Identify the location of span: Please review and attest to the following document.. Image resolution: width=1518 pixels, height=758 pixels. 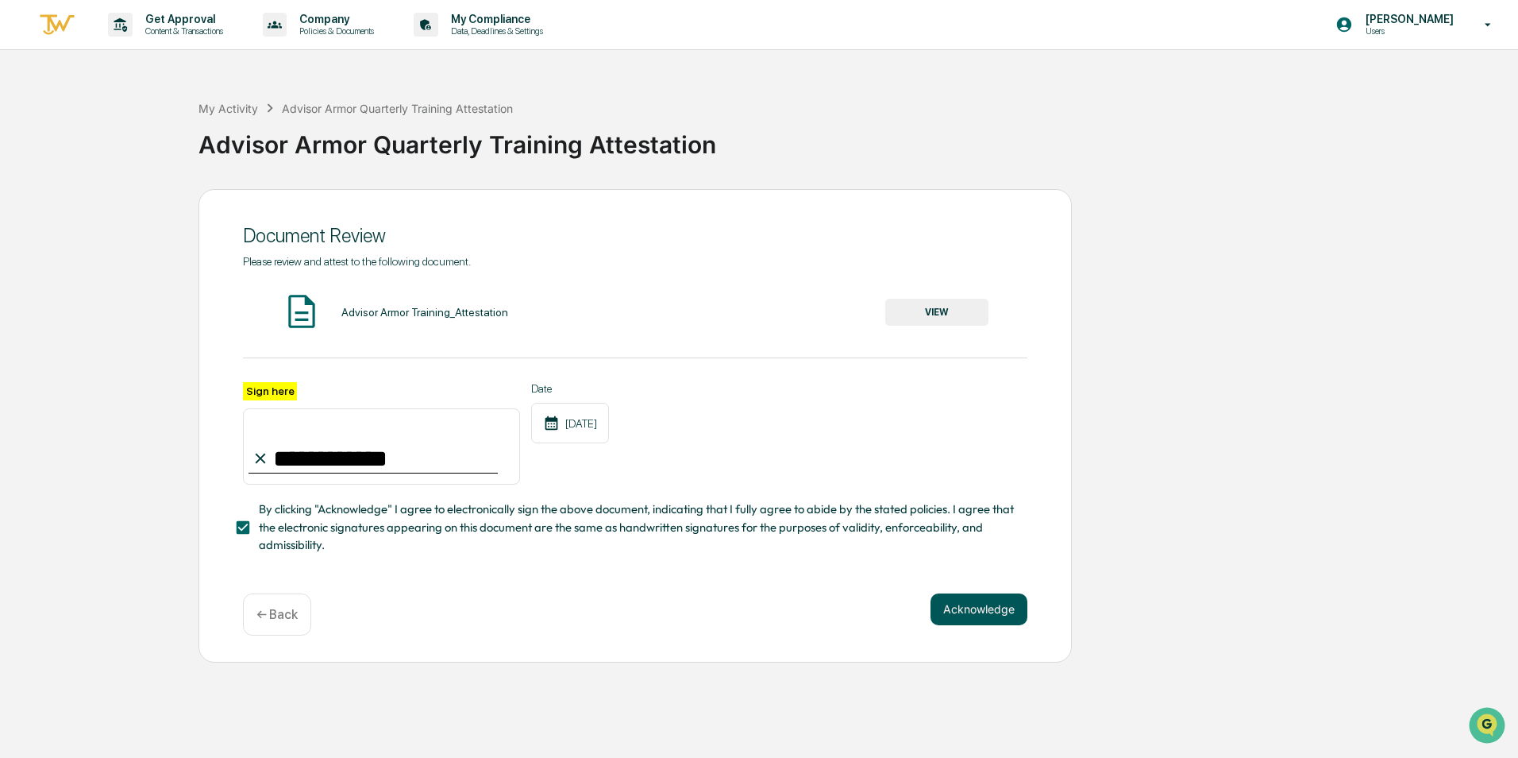
(357, 261).